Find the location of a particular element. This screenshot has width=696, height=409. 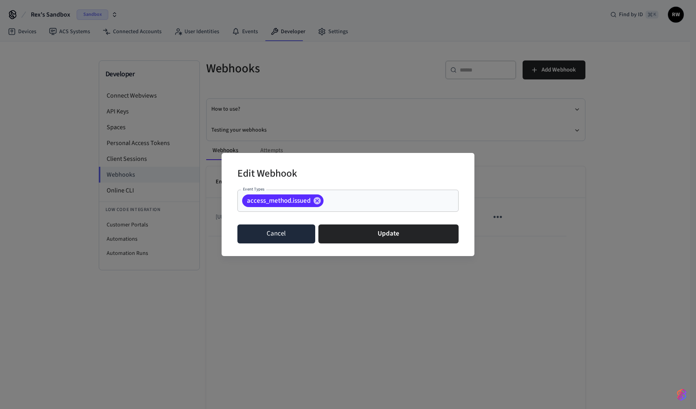

img: SeamLogoGradient.69752ec5.svg is located at coordinates (682, 395).